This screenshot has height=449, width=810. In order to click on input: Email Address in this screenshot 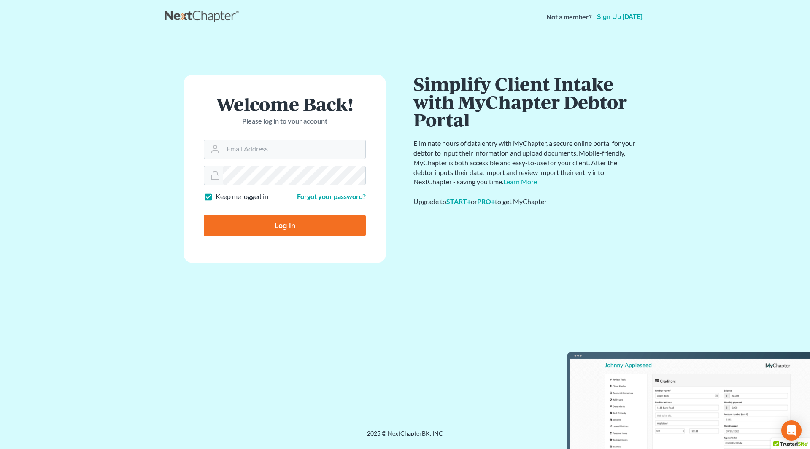, I will do `click(294, 149)`.